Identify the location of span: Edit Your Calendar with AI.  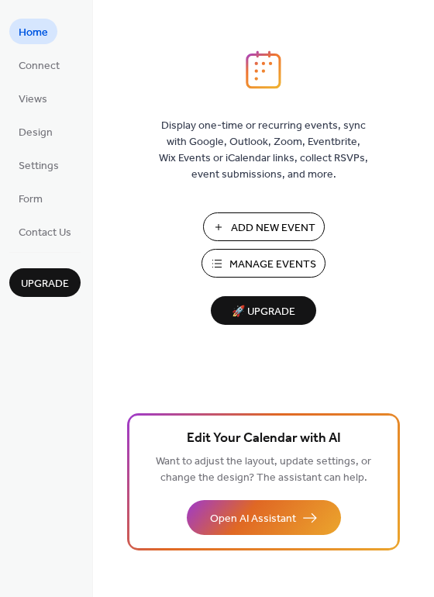
(263, 439).